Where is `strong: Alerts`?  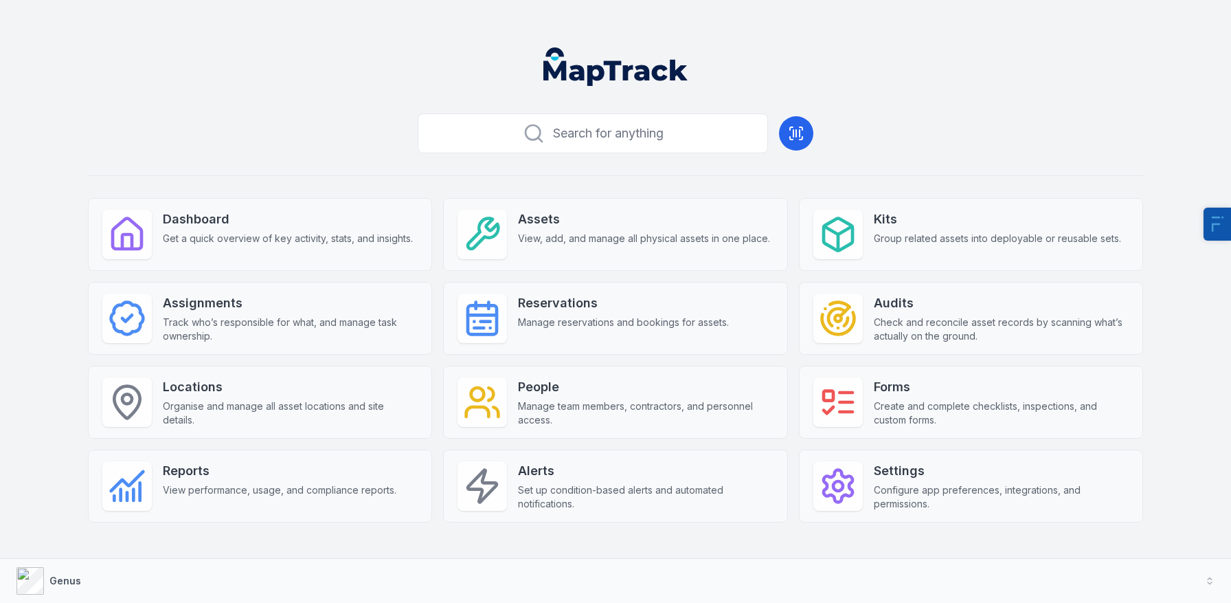 strong: Alerts is located at coordinates (645, 471).